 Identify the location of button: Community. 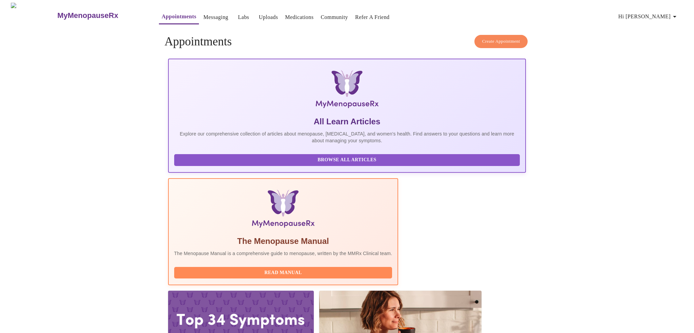
(334, 17).